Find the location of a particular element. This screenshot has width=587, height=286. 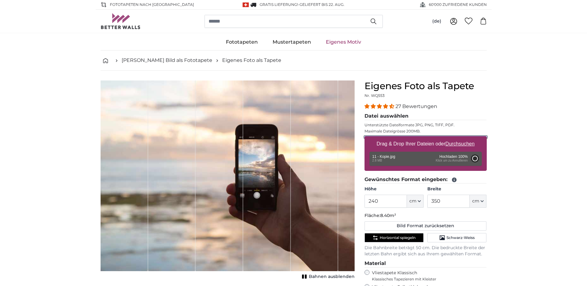

nav: breadcrumbs is located at coordinates (294, 60).